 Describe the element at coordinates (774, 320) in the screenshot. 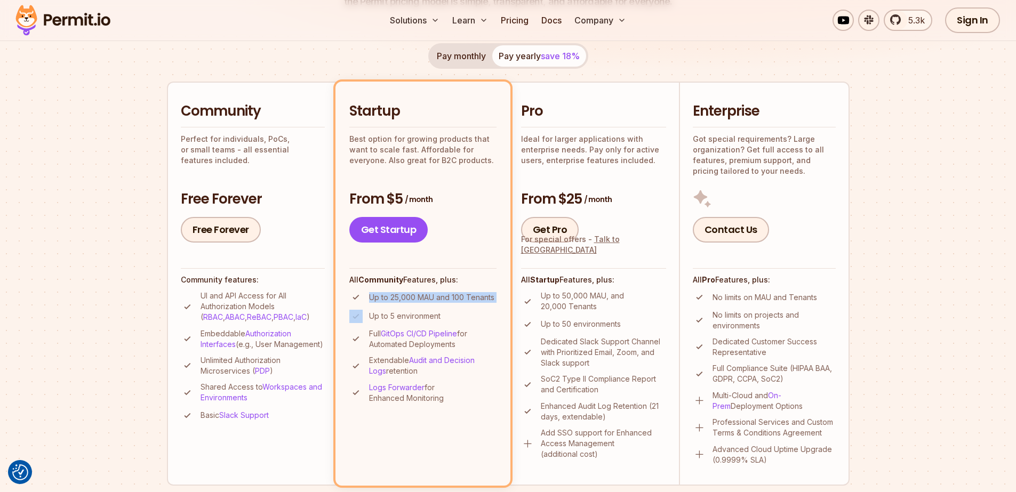

I see `p: No limits on projects and environments` at that location.